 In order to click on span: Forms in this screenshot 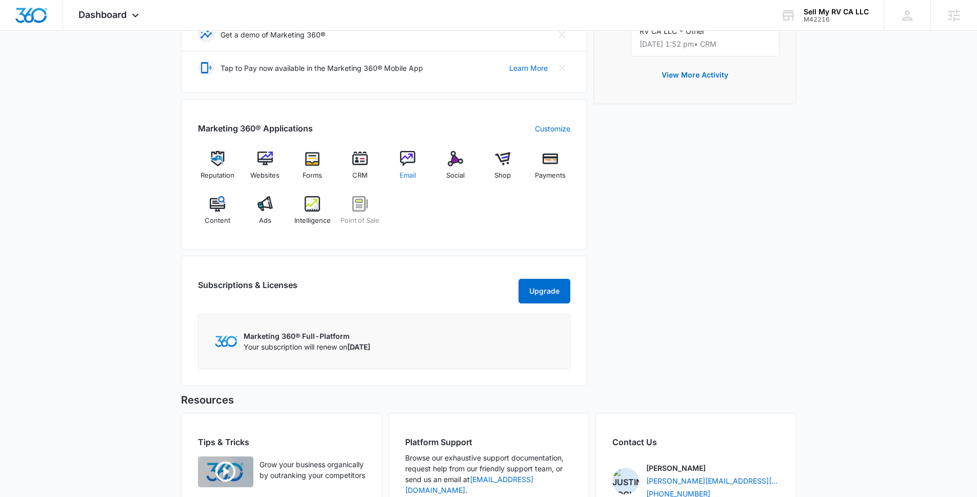, I will do `click(312, 175)`.